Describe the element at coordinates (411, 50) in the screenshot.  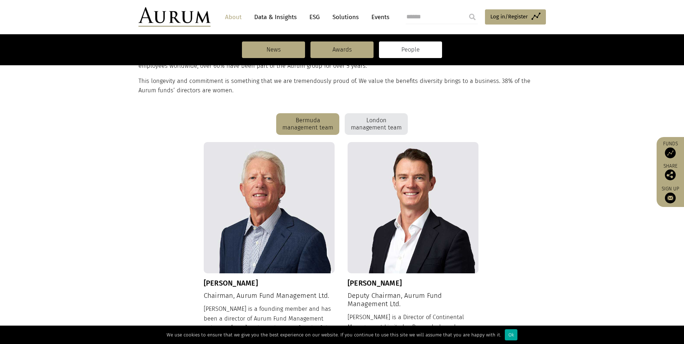
I see `a: People` at that location.